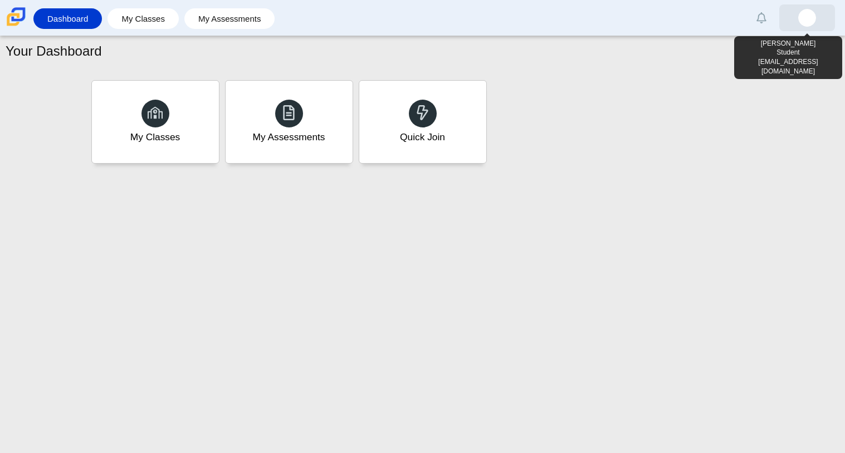 The image size is (845, 453). Describe the element at coordinates (762, 18) in the screenshot. I see `a: Alerts` at that location.